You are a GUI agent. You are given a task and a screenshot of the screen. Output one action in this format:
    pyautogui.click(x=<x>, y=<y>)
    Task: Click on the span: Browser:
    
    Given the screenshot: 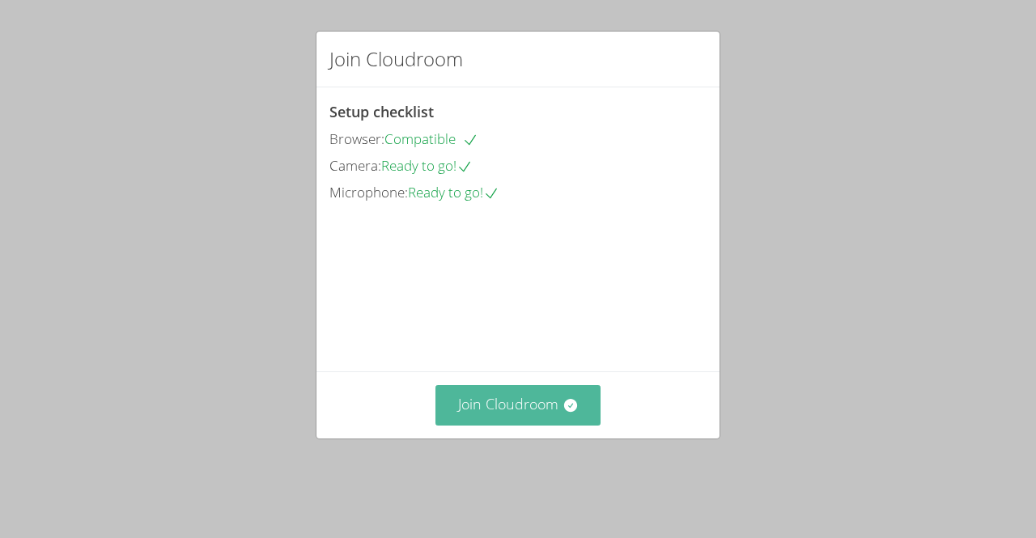 What is the action you would take?
    pyautogui.click(x=357, y=138)
    